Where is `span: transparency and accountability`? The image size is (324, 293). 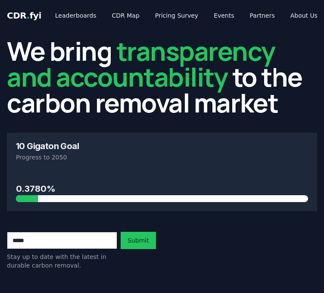 span: transparency and accountability is located at coordinates (141, 64).